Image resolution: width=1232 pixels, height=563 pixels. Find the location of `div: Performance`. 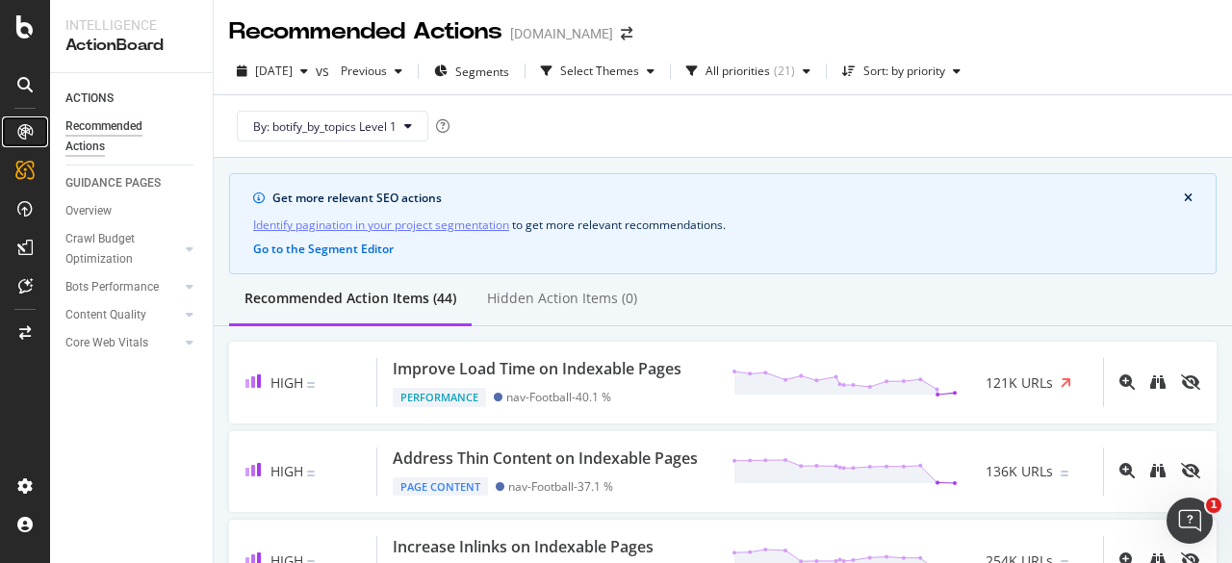

div: Performance is located at coordinates (439, 397).